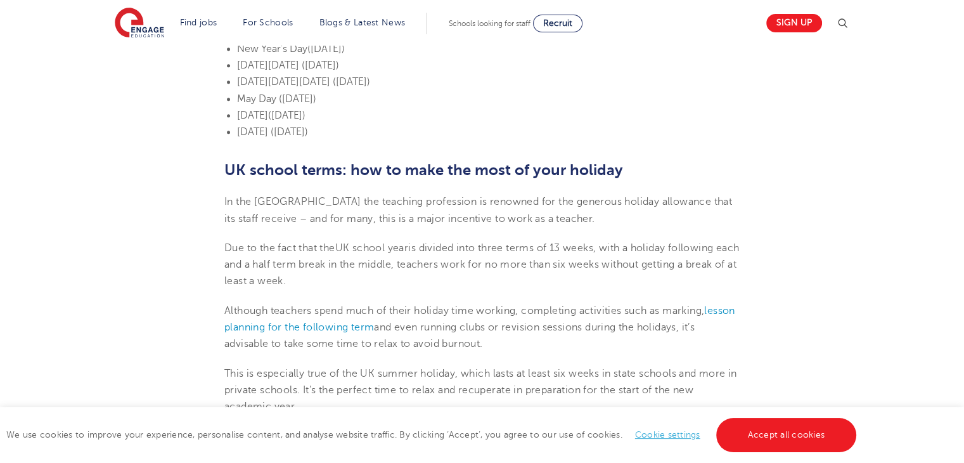 This screenshot has width=964, height=463. I want to click on a: Cookie settings, so click(668, 434).